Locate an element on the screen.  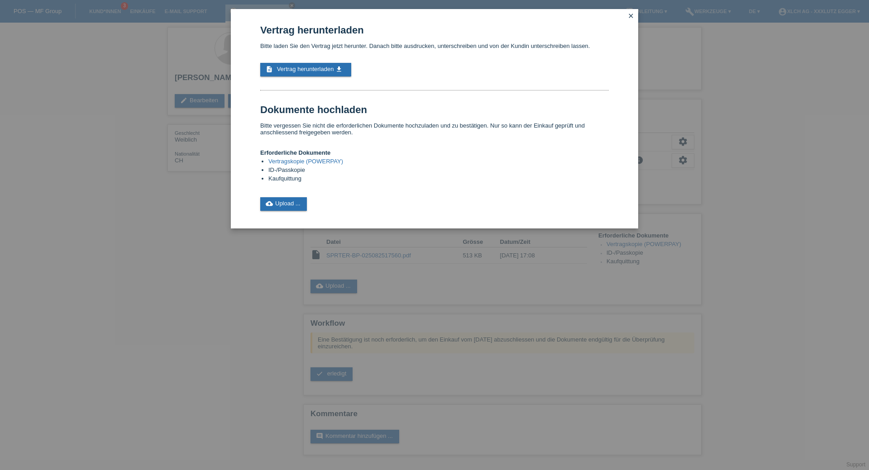
li: ID-/Passkopie is located at coordinates (439, 171).